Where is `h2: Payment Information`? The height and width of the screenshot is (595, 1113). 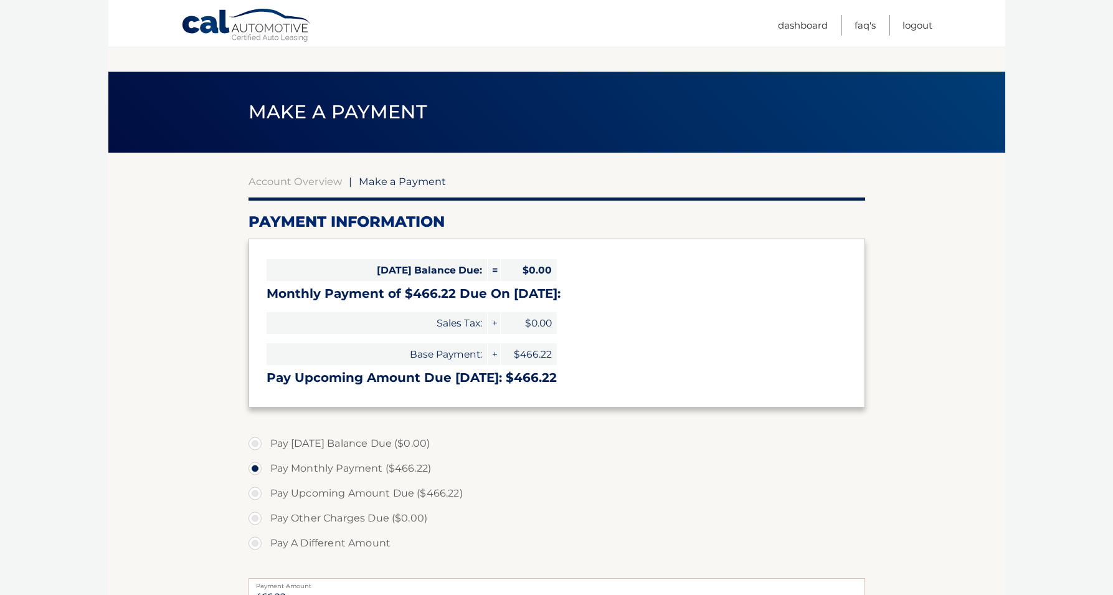
h2: Payment Information is located at coordinates (557, 222).